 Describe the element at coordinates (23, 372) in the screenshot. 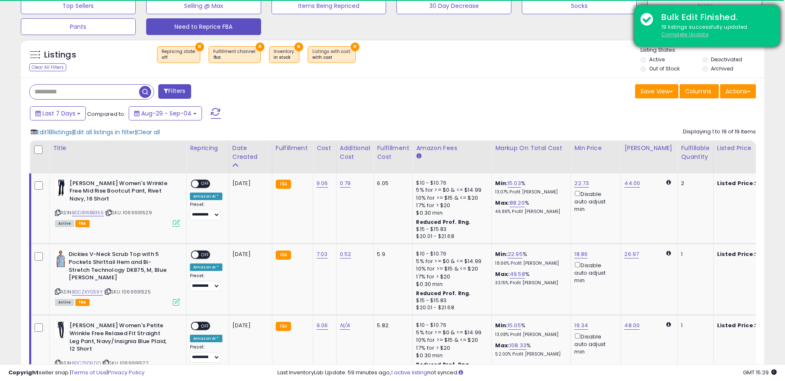

I see `strong: Copyright` at that location.